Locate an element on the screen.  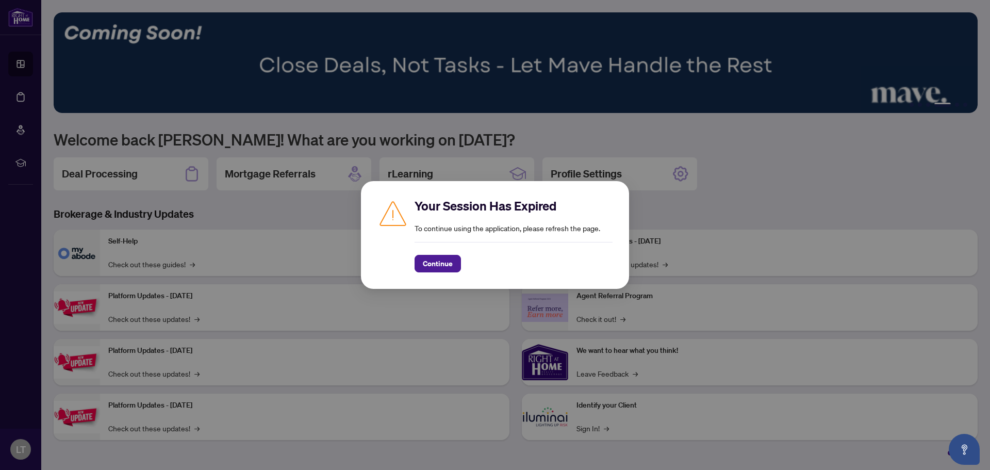
span: Continue is located at coordinates (438, 263).